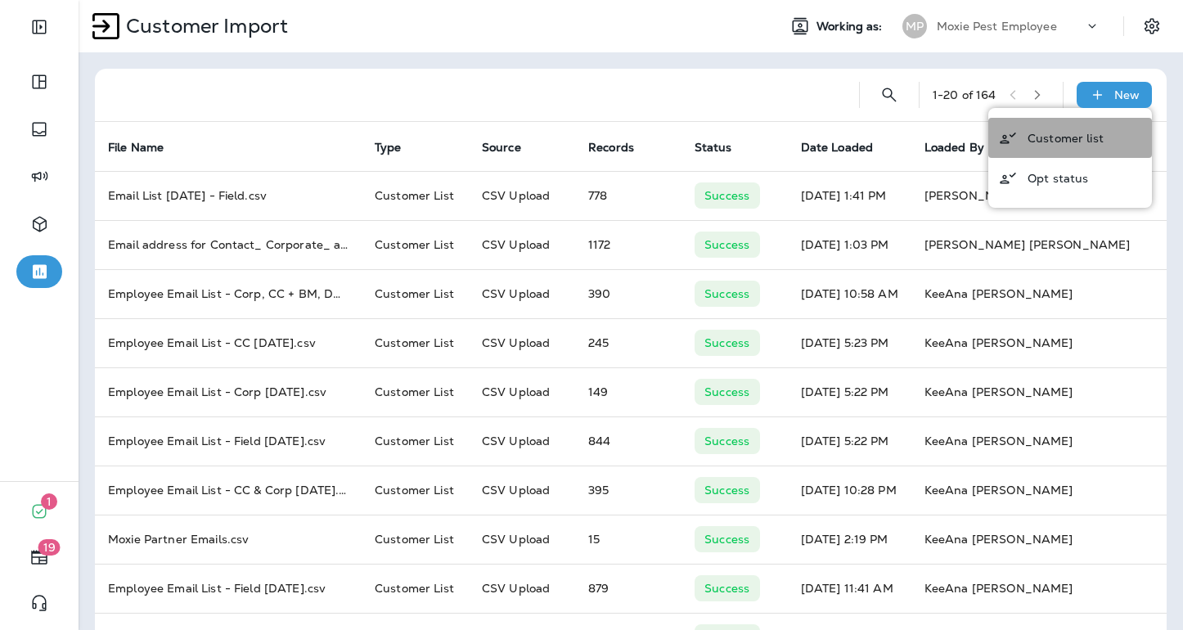 The height and width of the screenshot is (630, 1183). What do you see at coordinates (889, 95) in the screenshot?
I see `button: Search Import` at bounding box center [889, 95].